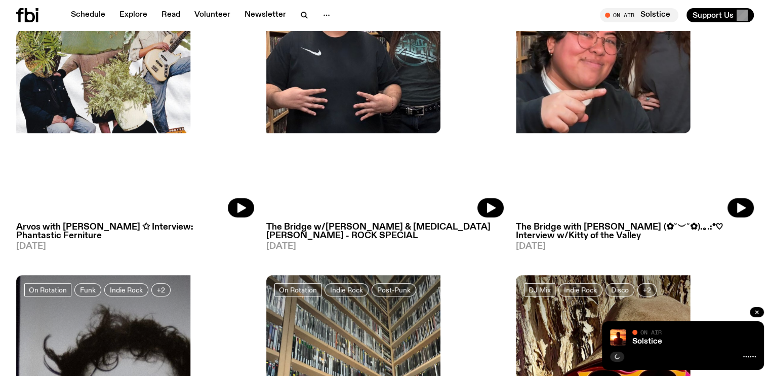 The width and height of the screenshot is (770, 376). I want to click on a: A girl standing in the ocean as waist level, staring into the rise of the sun., so click(618, 337).